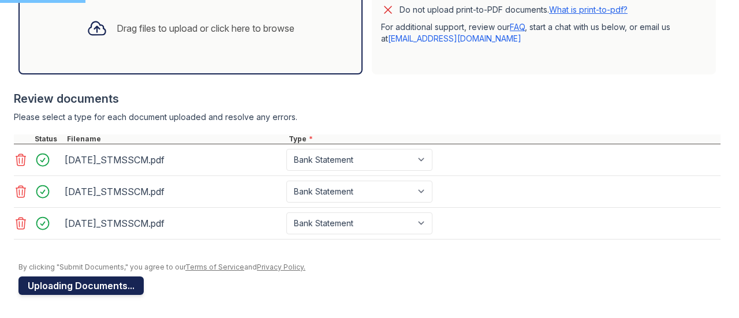 The width and height of the screenshot is (739, 318). I want to click on a: Terms of Service, so click(215, 267).